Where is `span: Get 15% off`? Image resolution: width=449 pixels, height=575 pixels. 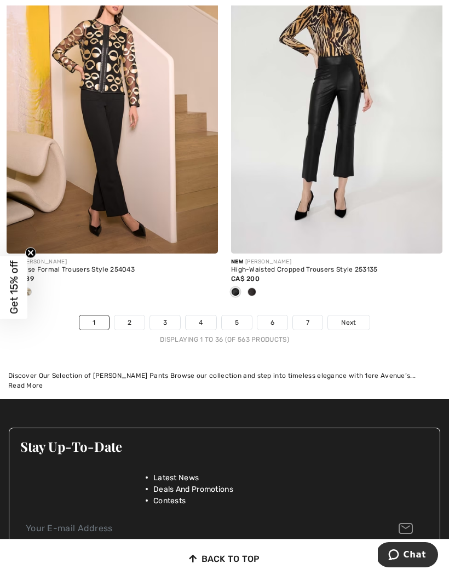 span: Get 15% off is located at coordinates (14, 287).